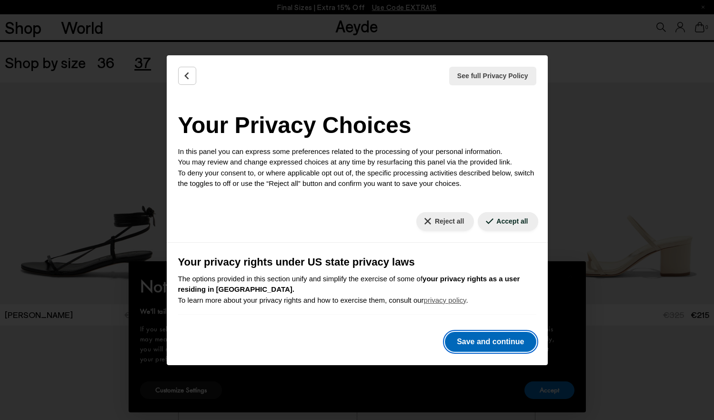 This screenshot has width=714, height=420. What do you see at coordinates (187, 76) in the screenshot?
I see `button: Back` at bounding box center [187, 76].